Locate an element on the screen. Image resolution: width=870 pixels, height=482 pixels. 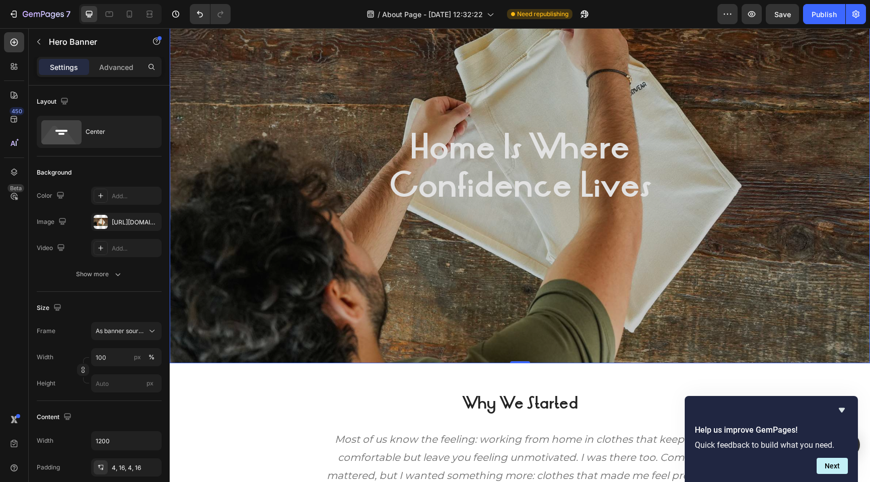
span: px is located at coordinates (150, 383).